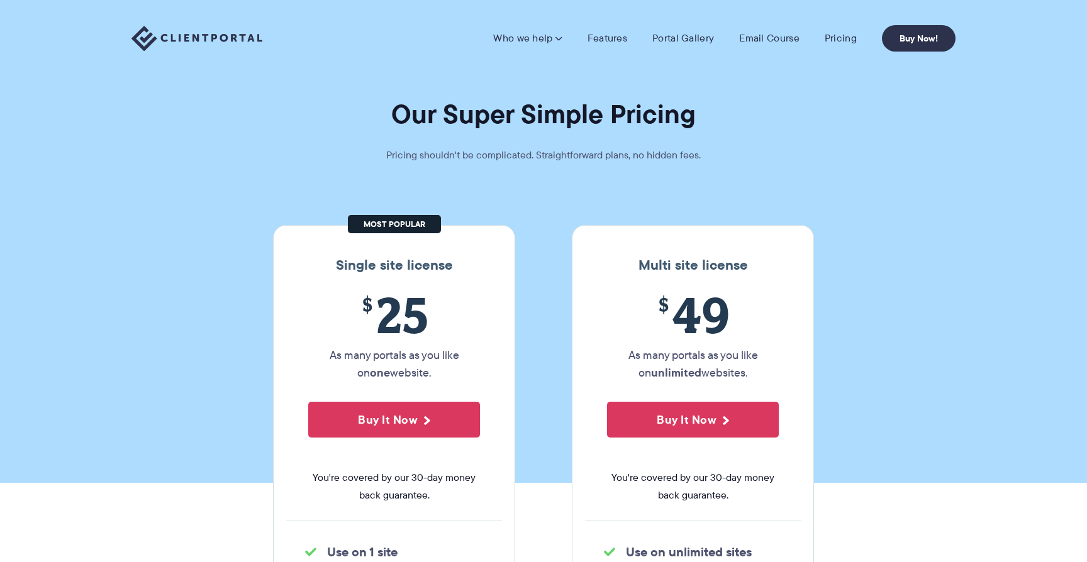 This screenshot has width=1087, height=562. I want to click on span: 25, so click(394, 315).